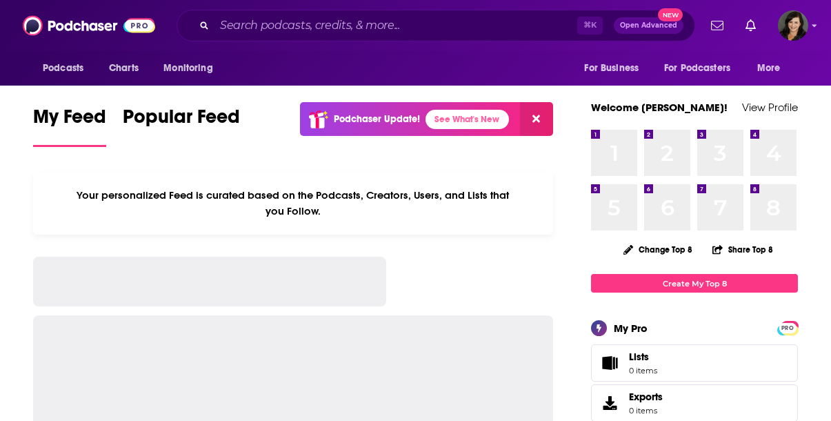  I want to click on a: See What's New, so click(467, 119).